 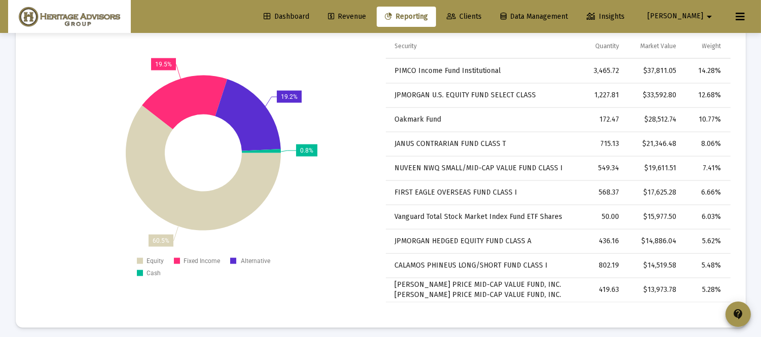 What do you see at coordinates (534, 16) in the screenshot?
I see `span: Data Management` at bounding box center [534, 16].